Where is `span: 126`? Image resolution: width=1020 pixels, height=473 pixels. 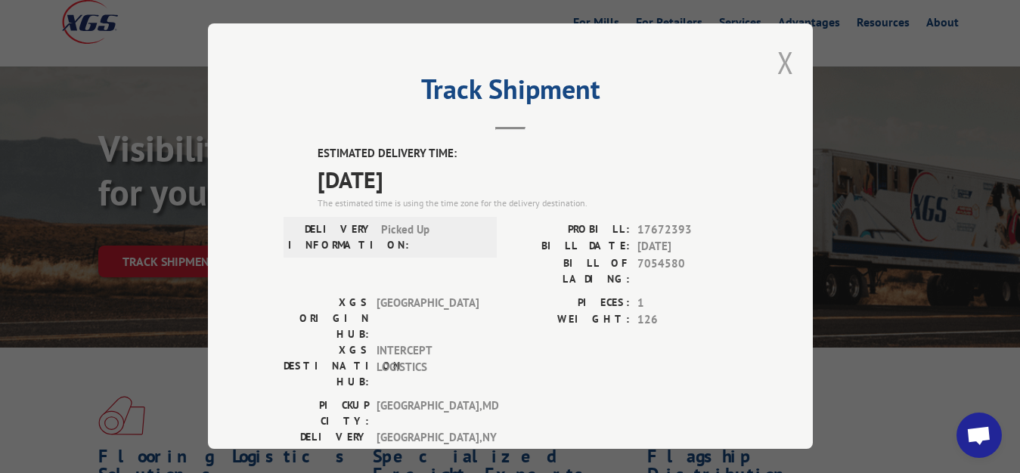 span: 126 is located at coordinates (687, 320).